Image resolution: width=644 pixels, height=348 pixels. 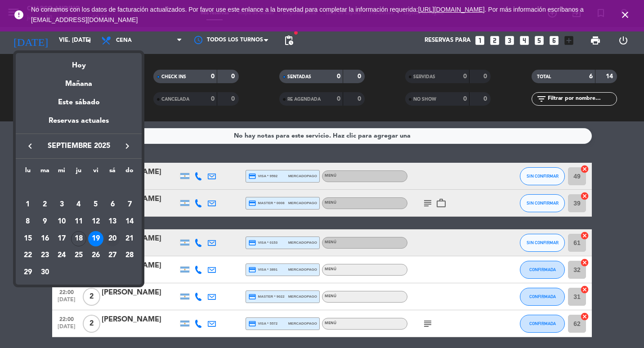 What do you see at coordinates (129, 256) in the screenshot?
I see `div: 28` at bounding box center [129, 256].